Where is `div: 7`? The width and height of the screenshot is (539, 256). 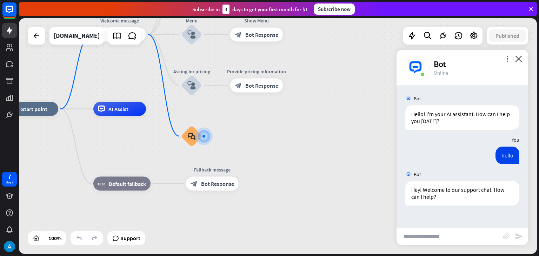 div: 7 is located at coordinates (9, 177).